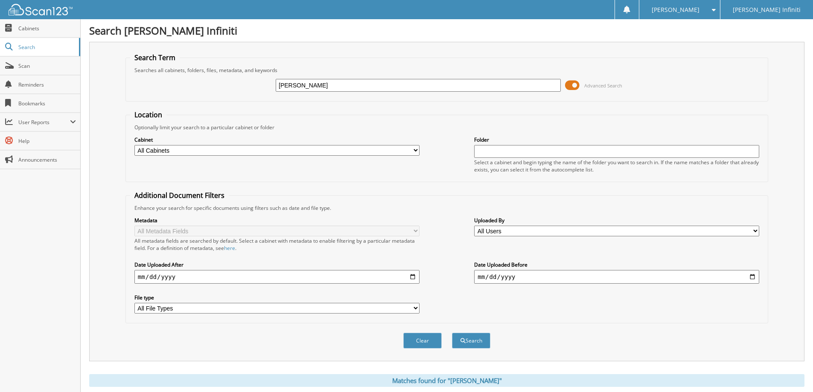 The image size is (813, 392). Describe the element at coordinates (617, 166) in the screenshot. I see `div: Select a cabinet and begin typing the name of the folder you want to search in. If the name match...` at that location.